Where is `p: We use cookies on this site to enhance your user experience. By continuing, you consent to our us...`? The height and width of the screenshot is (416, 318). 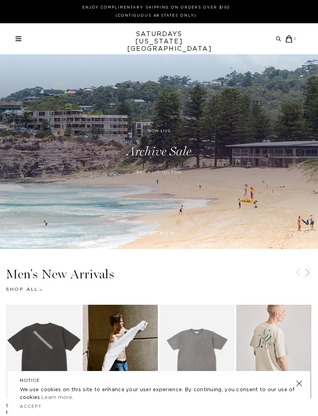
p: We use cookies on this site to enhance your user experience. By continuing, you consent to our us... is located at coordinates (159, 394).